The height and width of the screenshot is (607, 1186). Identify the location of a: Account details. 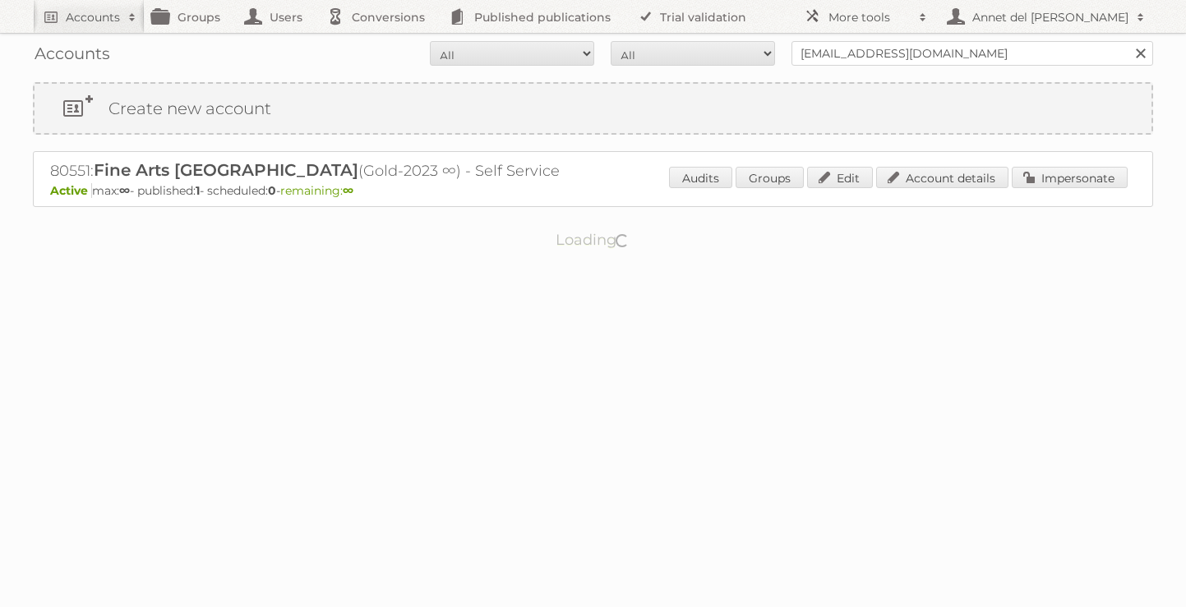
(942, 178).